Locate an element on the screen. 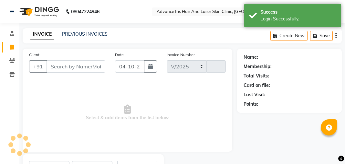  b: 08047224946 is located at coordinates (85, 12).